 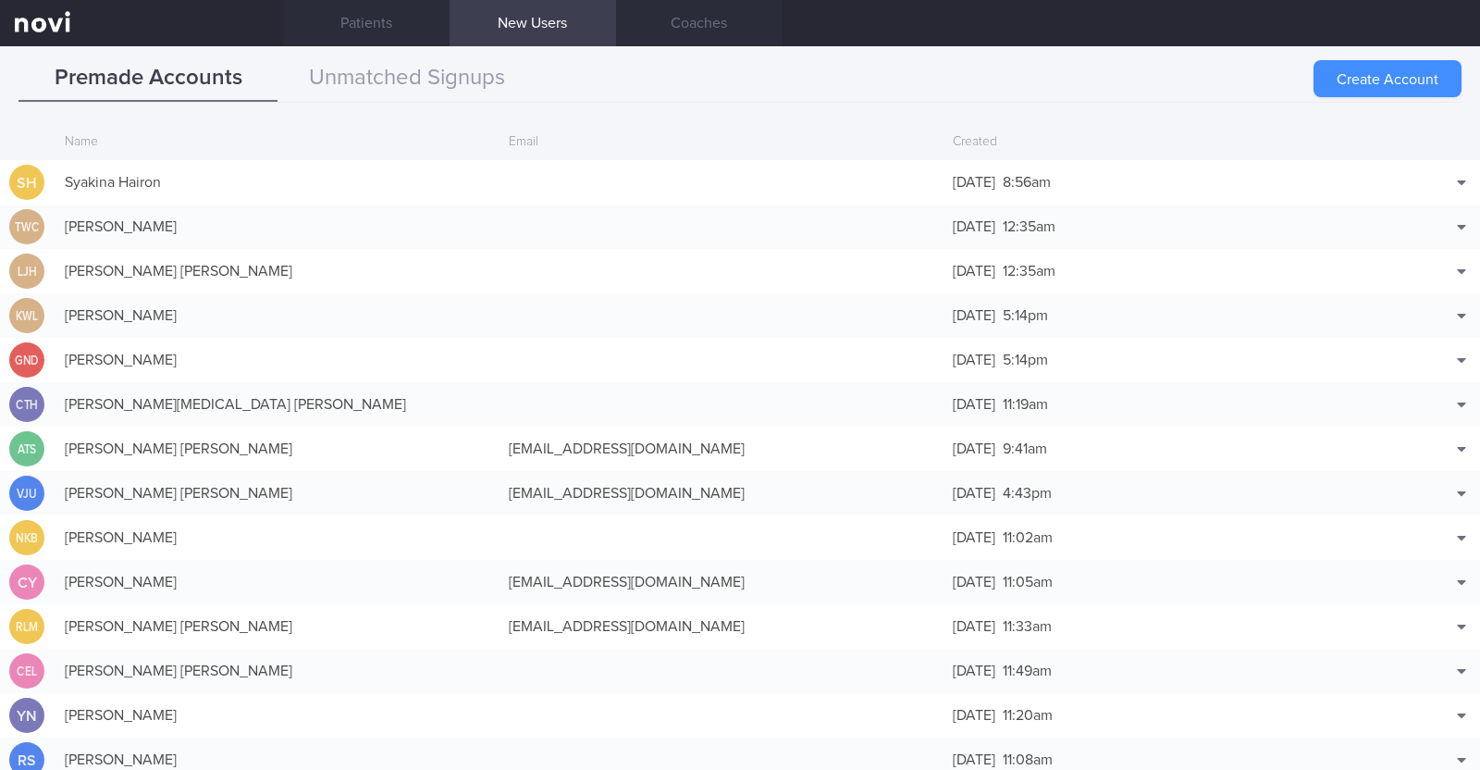 I want to click on div: TWC, so click(x=27, y=227).